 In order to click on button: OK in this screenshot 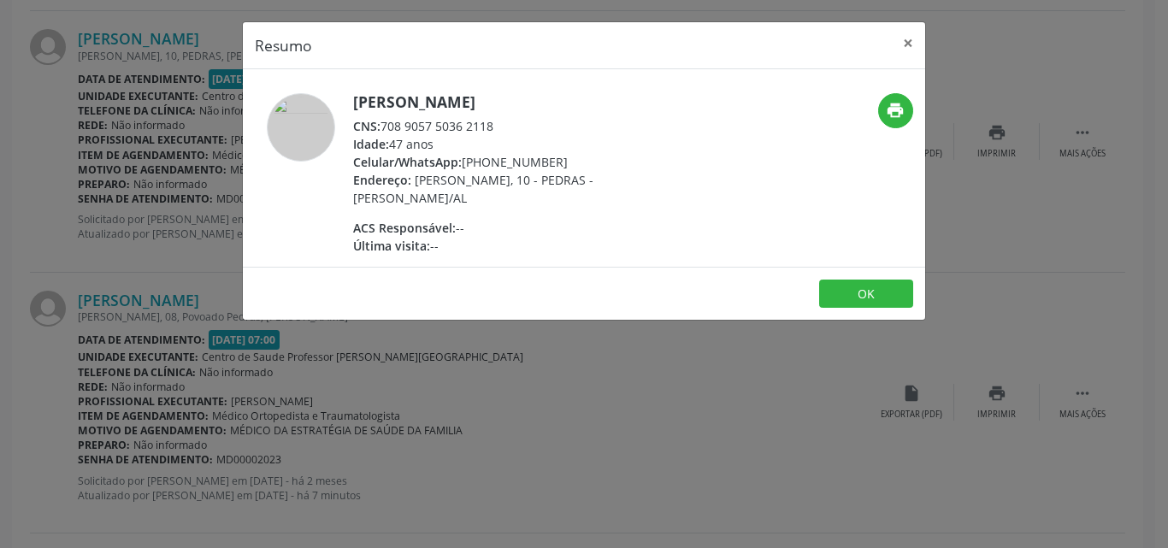, I will do `click(866, 294)`.